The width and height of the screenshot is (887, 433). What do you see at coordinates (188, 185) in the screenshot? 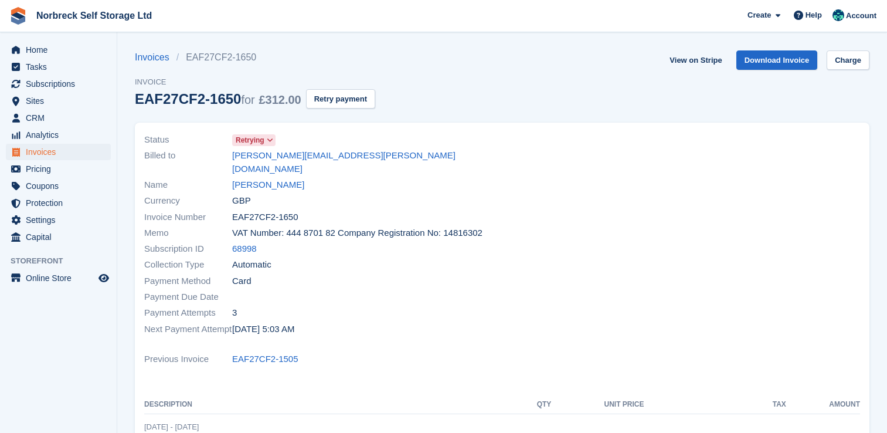
I see `span: Name` at bounding box center [188, 185].